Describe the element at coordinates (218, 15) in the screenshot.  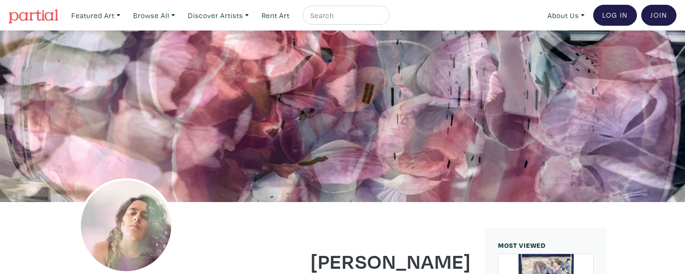
I see `a: Discover Artists` at that location.